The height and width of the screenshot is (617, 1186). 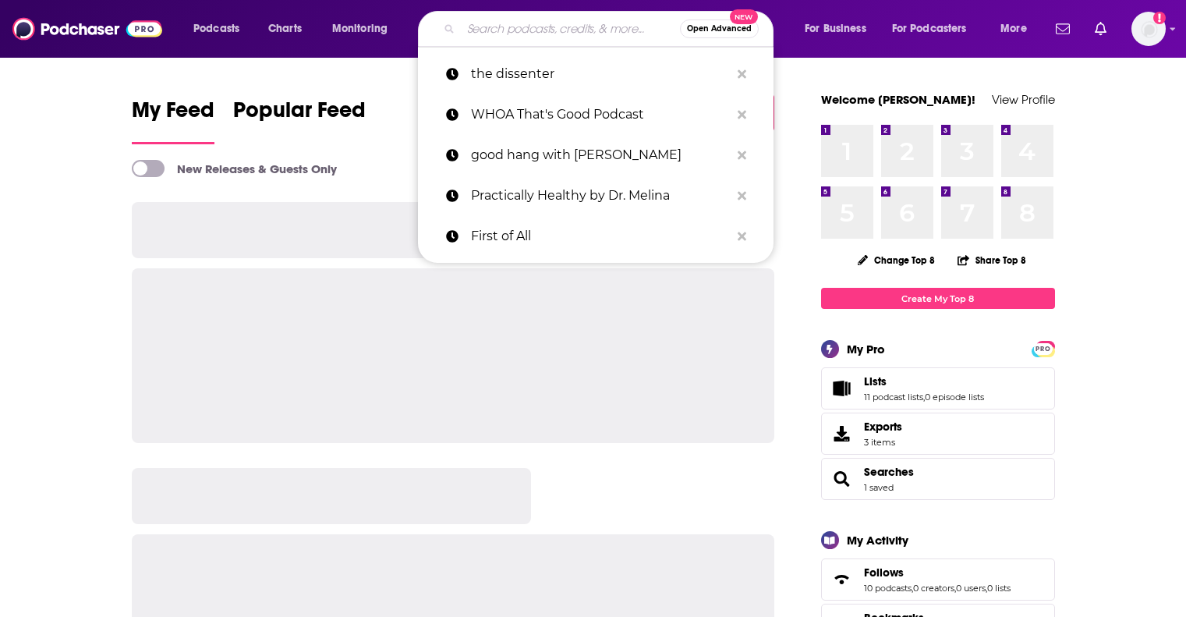 What do you see at coordinates (285, 29) in the screenshot?
I see `a: Charts` at bounding box center [285, 29].